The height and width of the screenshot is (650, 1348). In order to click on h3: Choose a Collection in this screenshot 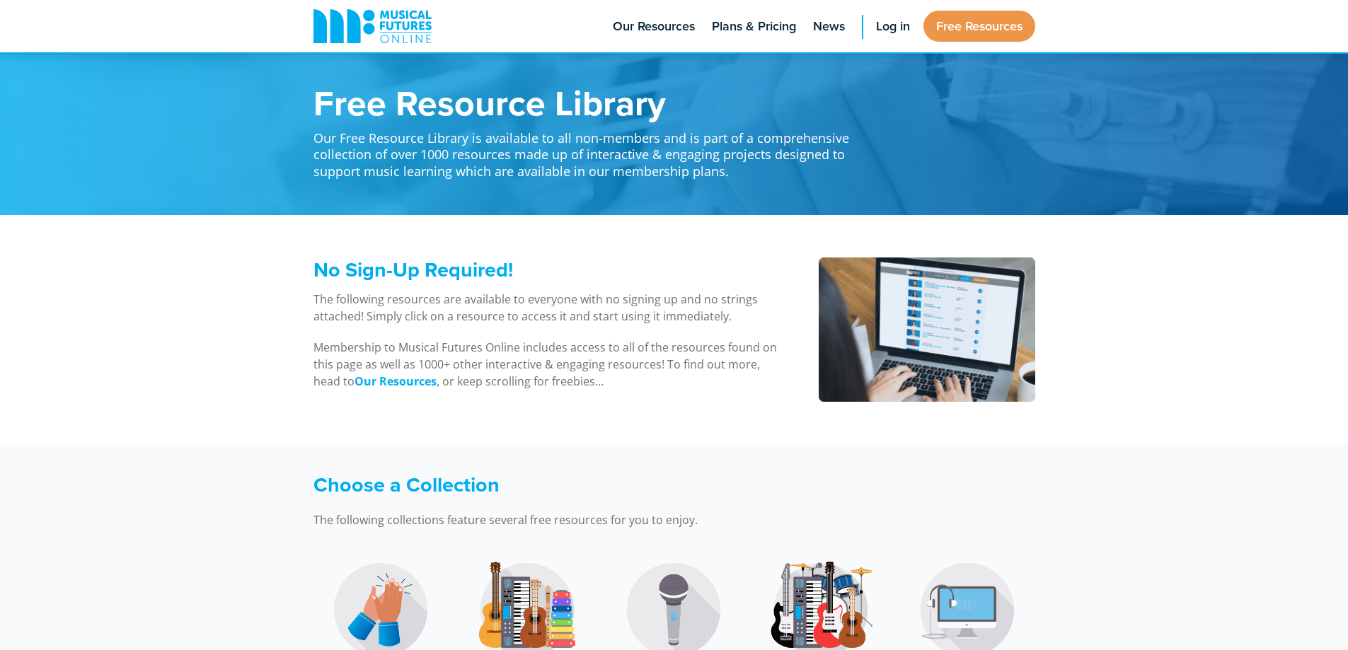, I will do `click(590, 485)`.